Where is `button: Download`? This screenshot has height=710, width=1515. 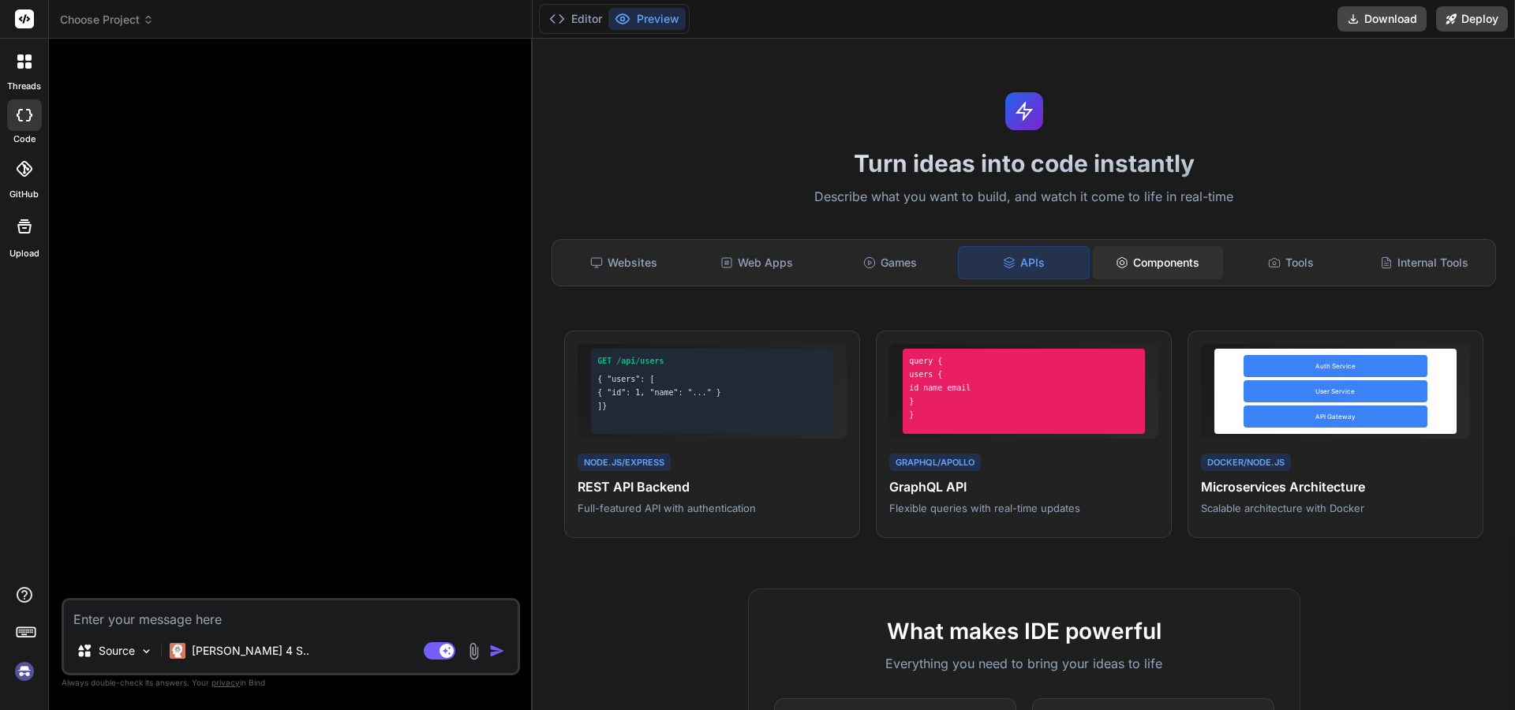 button: Download is located at coordinates (1382, 19).